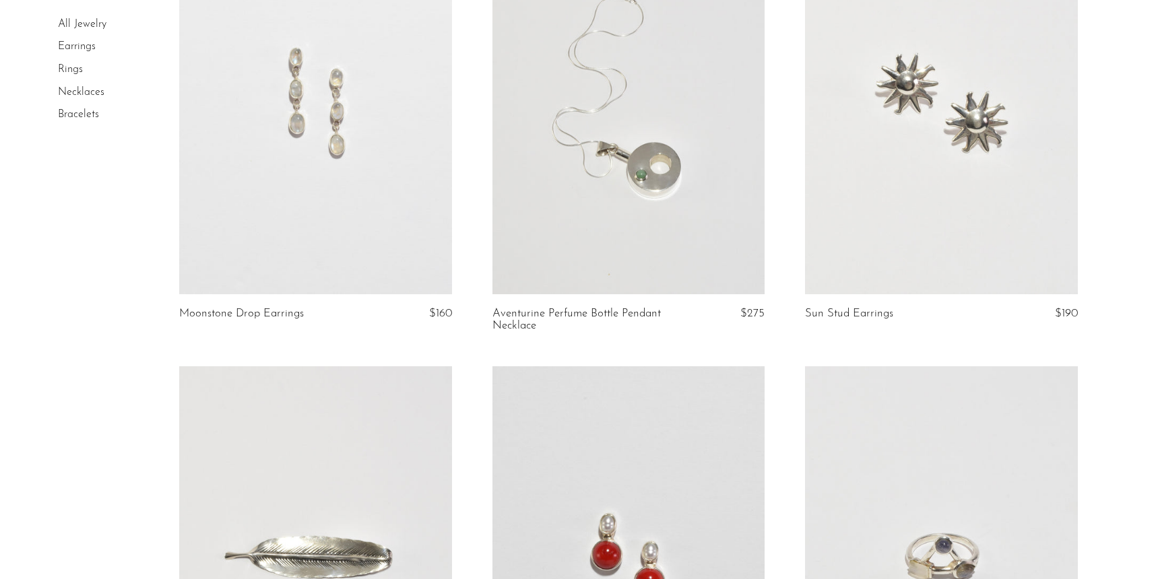 The image size is (1156, 579). What do you see at coordinates (440, 313) in the screenshot?
I see `span: $160` at bounding box center [440, 313].